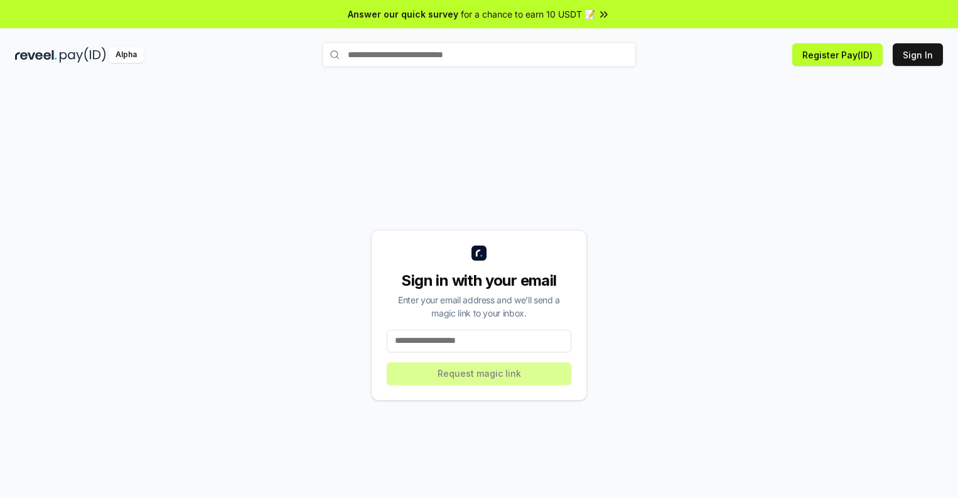 This screenshot has height=498, width=958. I want to click on div: Alpha, so click(126, 55).